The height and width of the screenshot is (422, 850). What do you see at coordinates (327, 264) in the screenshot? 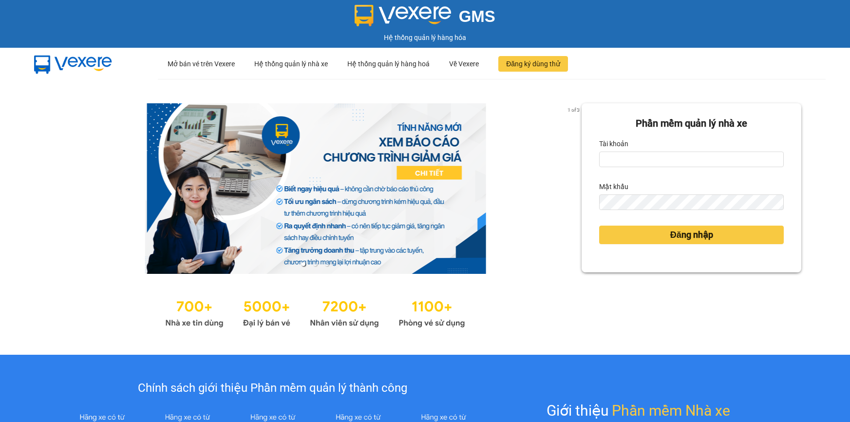
I see `li: slide item 3` at bounding box center [327, 264].